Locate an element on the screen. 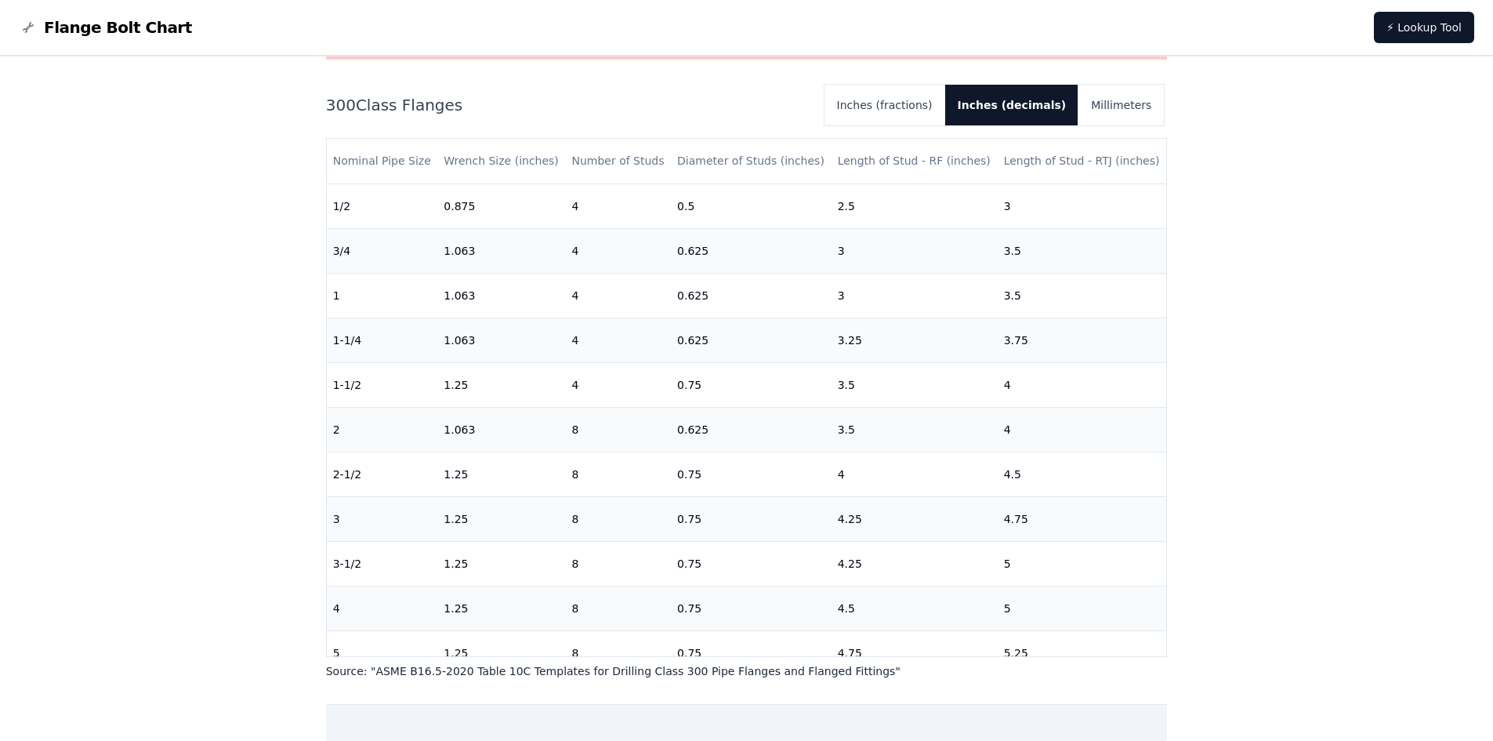  a: Flange Bolt Chart LogoFlange Bolt Chart is located at coordinates (105, 27).